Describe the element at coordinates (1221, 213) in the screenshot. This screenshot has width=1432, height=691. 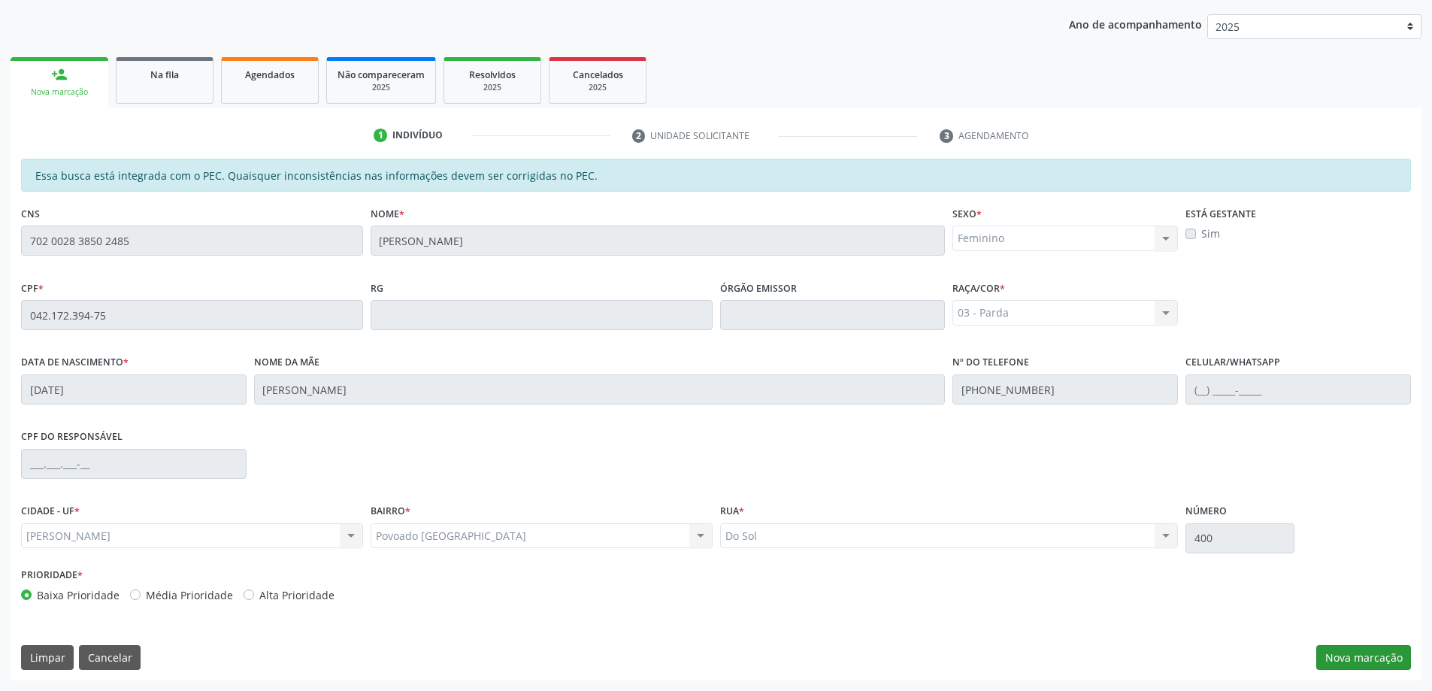
I see `label: Está gestante` at that location.